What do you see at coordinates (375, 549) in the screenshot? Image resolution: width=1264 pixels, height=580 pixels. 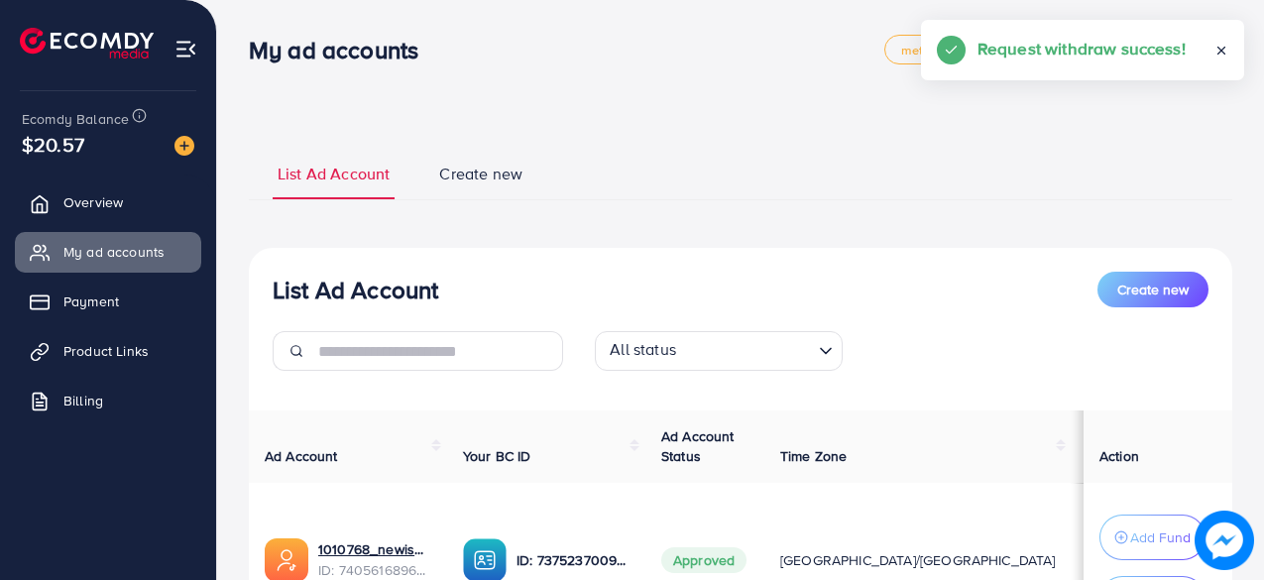 I see `a: 1010768_newishrat011_1724254562912` at bounding box center [375, 549].